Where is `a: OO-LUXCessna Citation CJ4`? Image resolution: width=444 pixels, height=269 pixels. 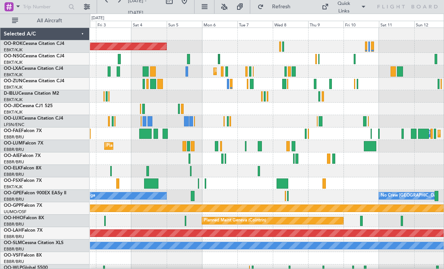 a: OO-LUXCessna Citation CJ4 is located at coordinates (34, 118).